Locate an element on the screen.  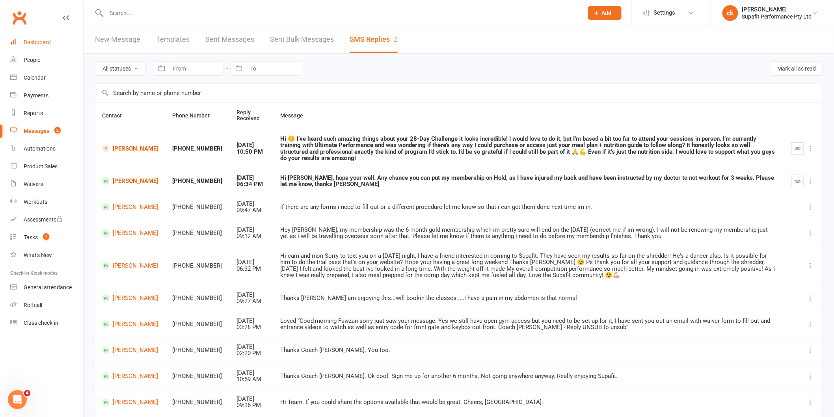
div: General attendance is located at coordinates (48, 287).